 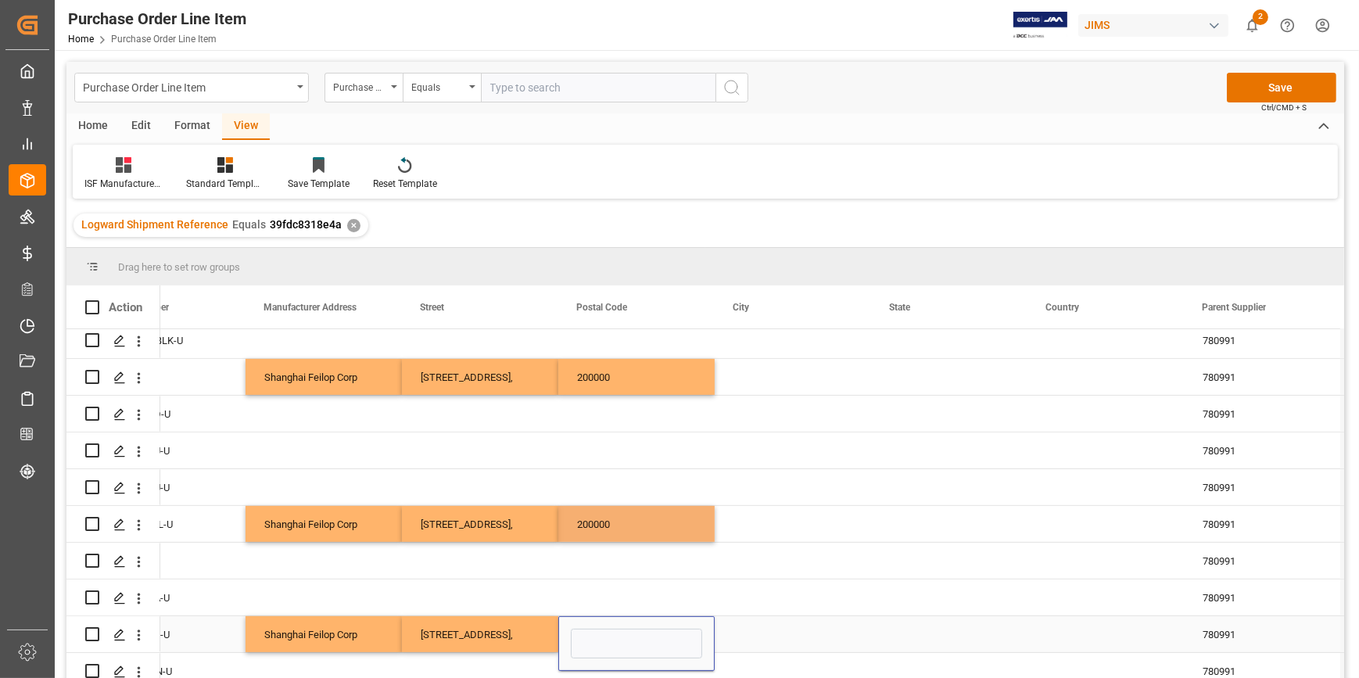 I want to click on span: Logward Shipment Reference, so click(x=155, y=224).